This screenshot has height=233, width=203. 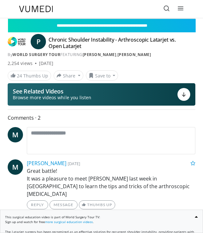 What do you see at coordinates (36, 9) in the screenshot?
I see `img: VuMedi Logo` at bounding box center [36, 9].